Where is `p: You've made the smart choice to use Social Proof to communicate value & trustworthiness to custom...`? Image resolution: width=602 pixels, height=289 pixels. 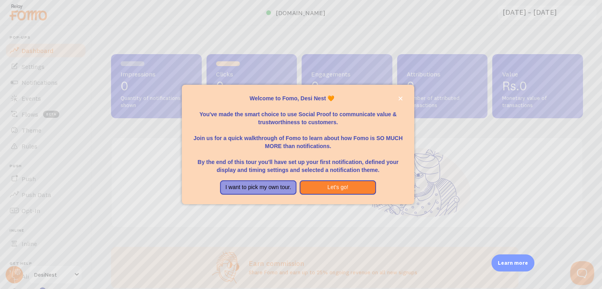
p: You've made the smart choice to use Social Proof to communicate value & trustworthiness to custom... is located at coordinates (298, 114).